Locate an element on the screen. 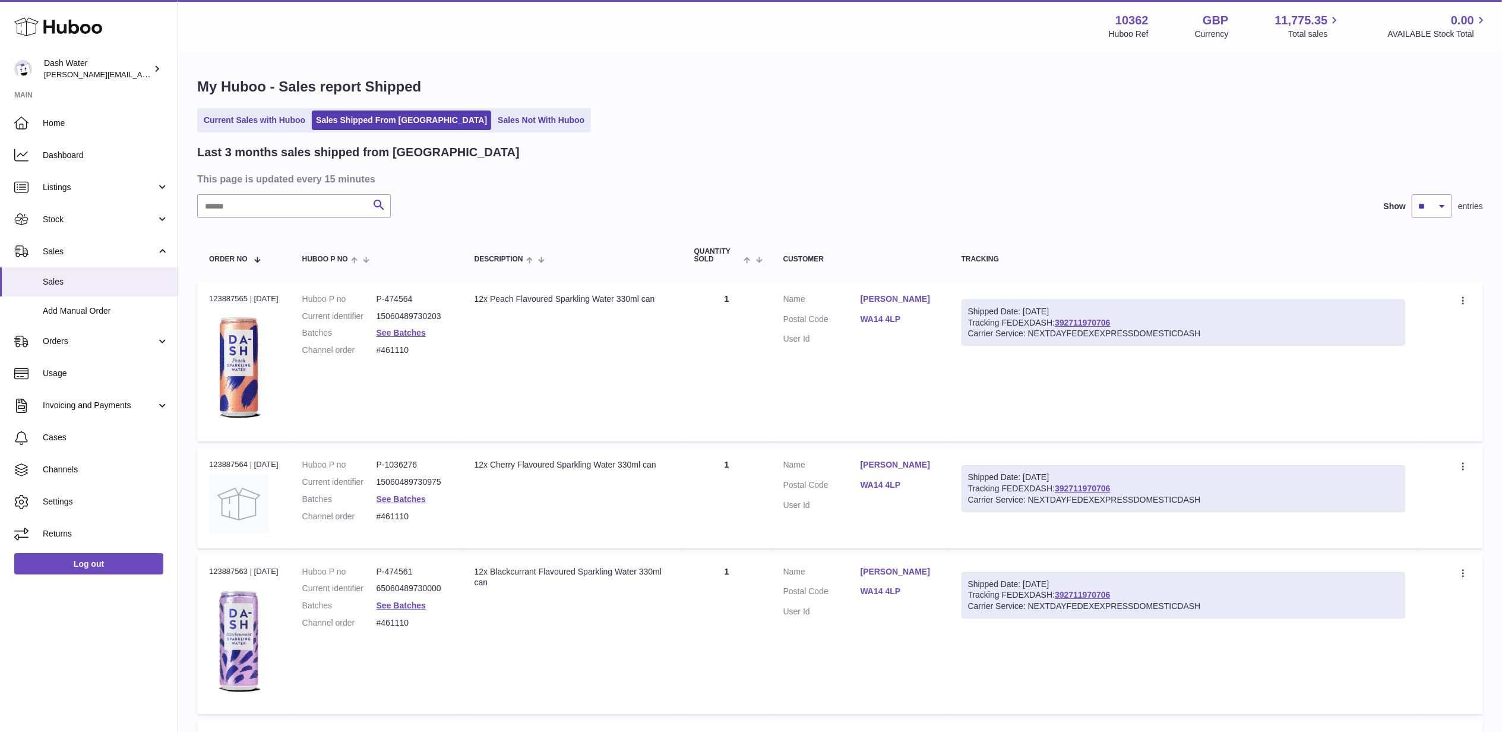 Image resolution: width=1502 pixels, height=732 pixels. span: AVAILABLE Stock Total is located at coordinates (1437, 34).